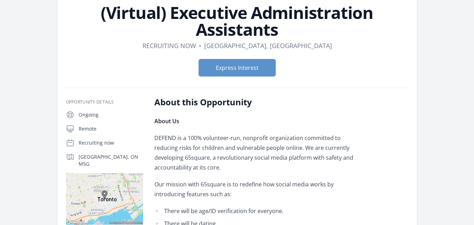  Describe the element at coordinates (111, 115) in the screenshot. I see `p: Ongoing` at that location.